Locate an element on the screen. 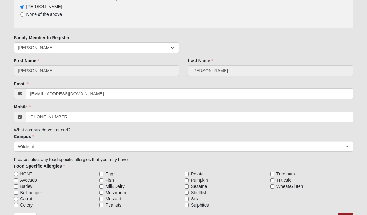  input: Fish is located at coordinates (101, 180).